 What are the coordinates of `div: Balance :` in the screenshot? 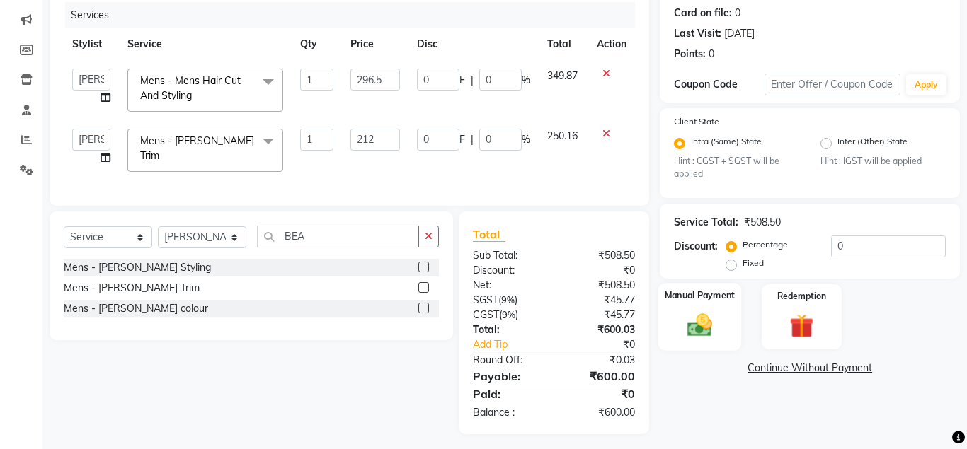 It's located at (508, 413).